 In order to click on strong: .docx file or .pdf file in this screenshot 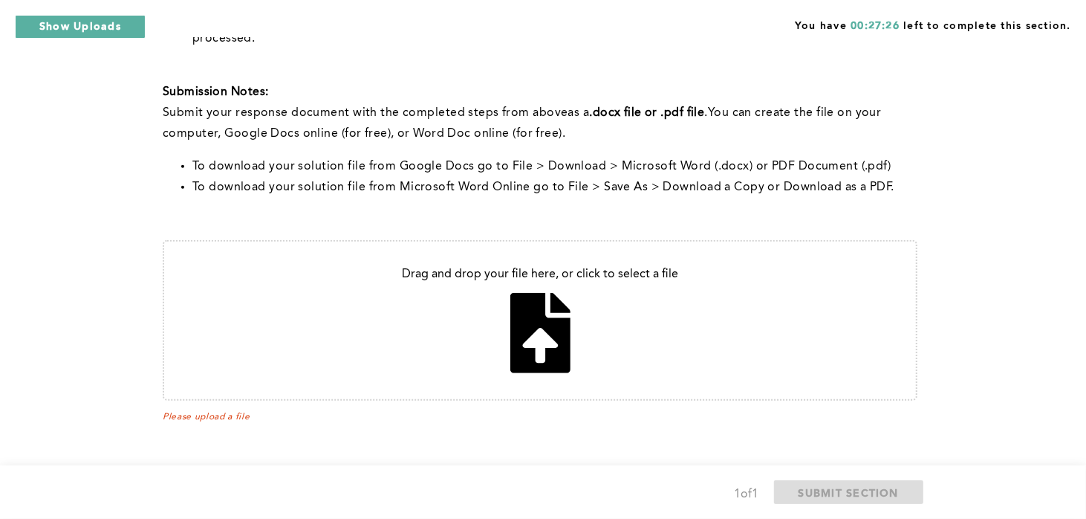, I will do `click(646, 113)`.